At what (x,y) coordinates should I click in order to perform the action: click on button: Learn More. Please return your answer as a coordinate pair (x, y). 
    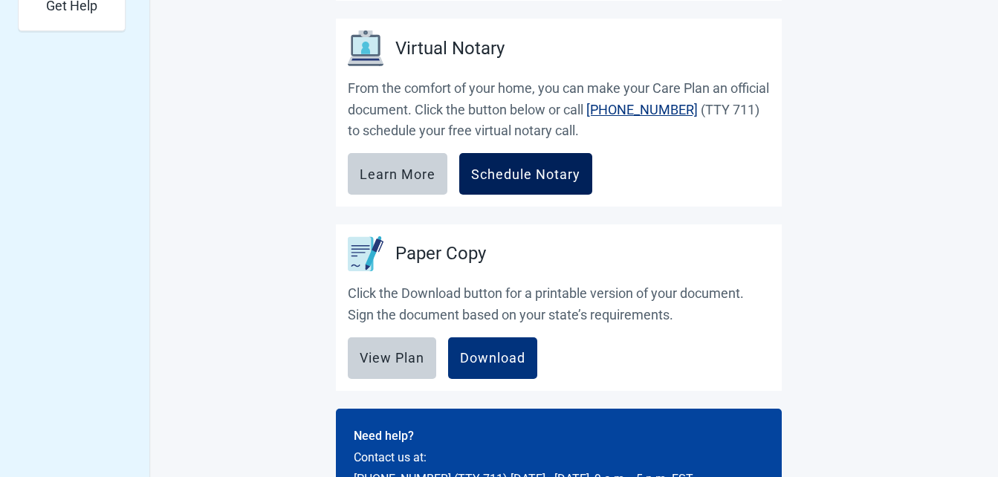
    Looking at the image, I should click on (398, 174).